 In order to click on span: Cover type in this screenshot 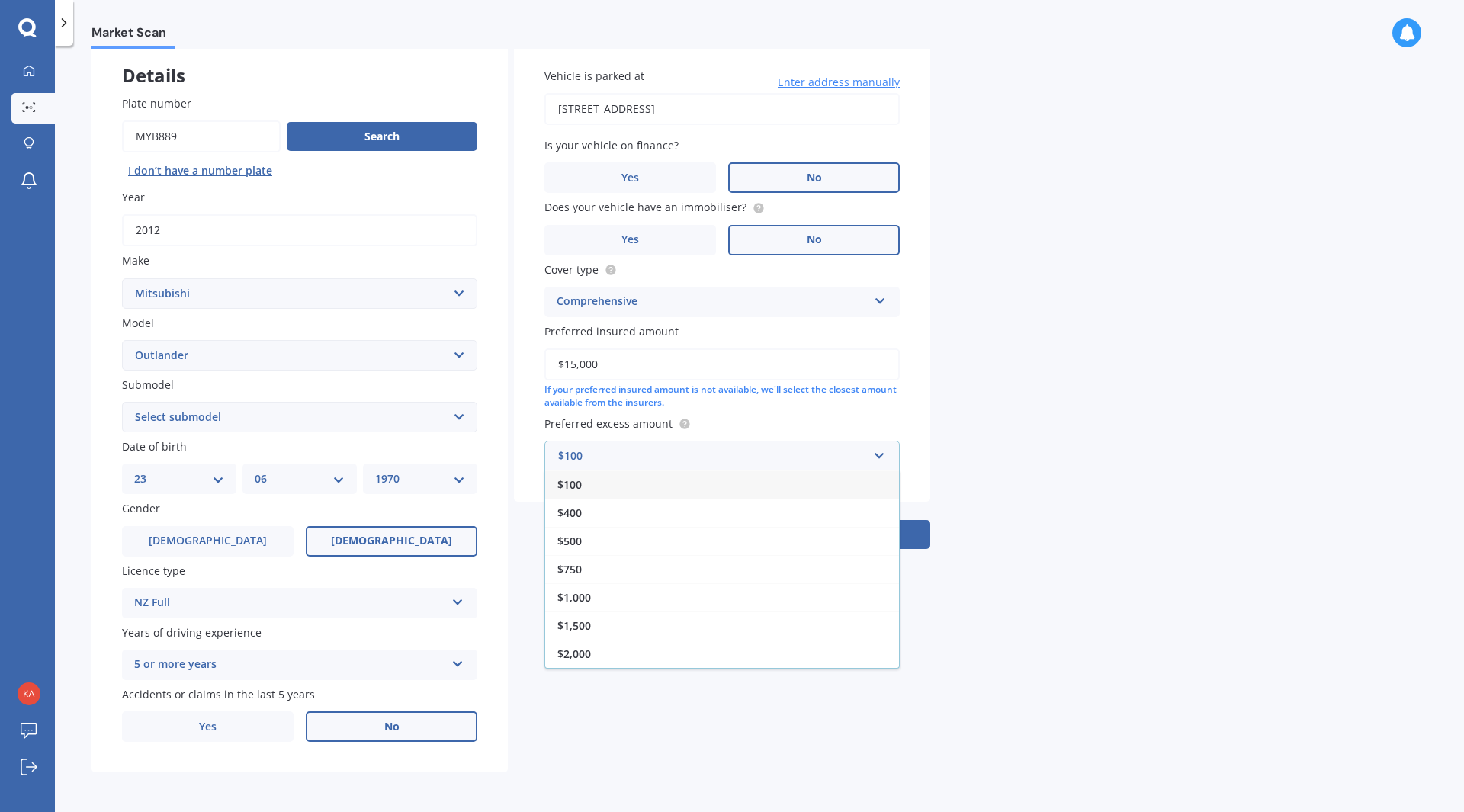, I will do `click(571, 269)`.